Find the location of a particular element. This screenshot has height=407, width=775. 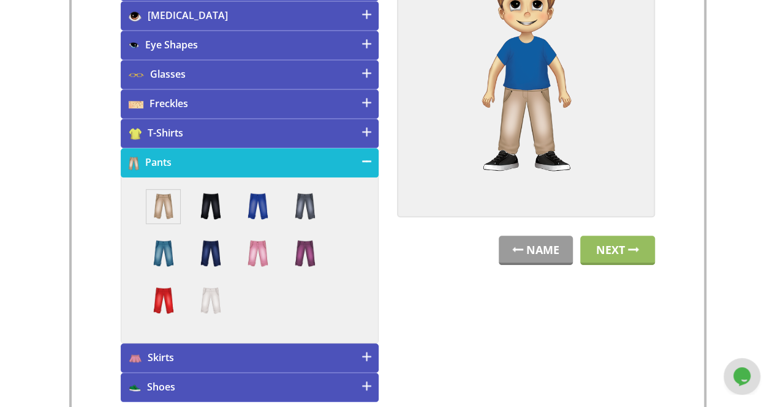

h4: Shoes is located at coordinates (249, 388).